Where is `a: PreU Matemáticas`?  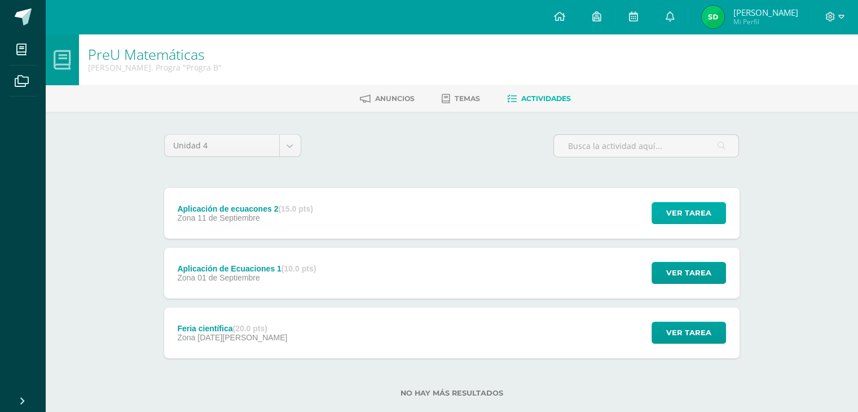 a: PreU Matemáticas is located at coordinates (146, 54).